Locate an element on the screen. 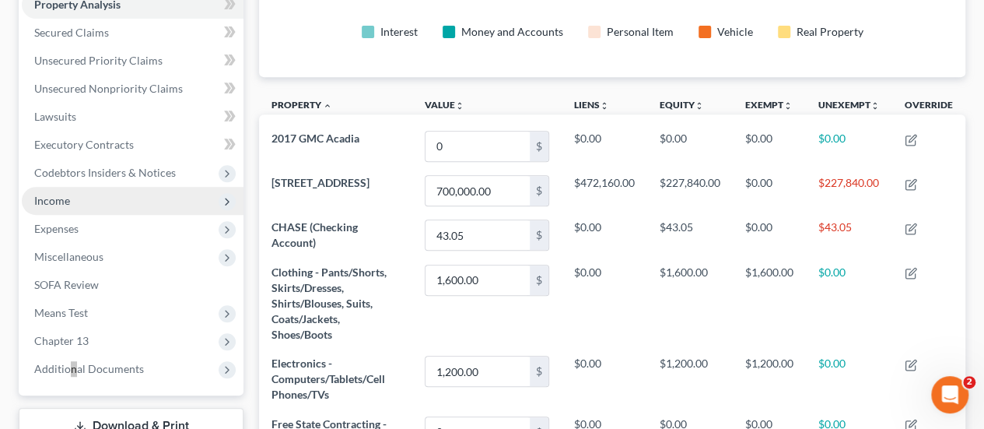 This screenshot has width=984, height=429. span: Chapter 13 is located at coordinates (61, 340).